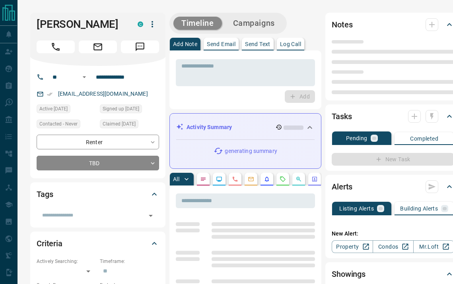  Describe the element at coordinates (314, 179) in the screenshot. I see `svg: Agent Actions` at that location.